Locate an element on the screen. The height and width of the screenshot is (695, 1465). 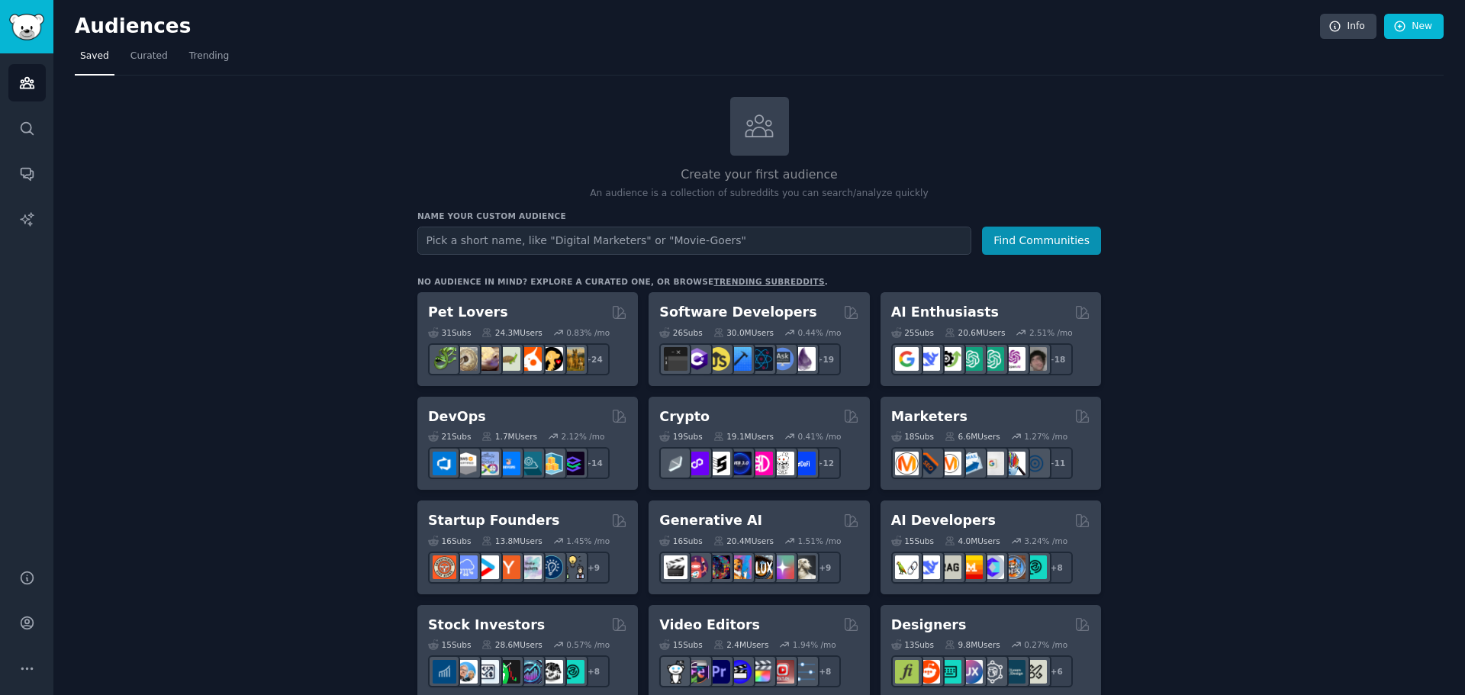
span: Curated is located at coordinates (149, 56).